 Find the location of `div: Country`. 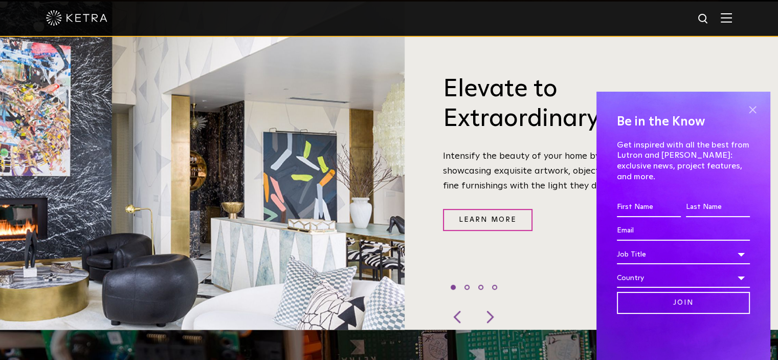

div: Country is located at coordinates (684, 278).